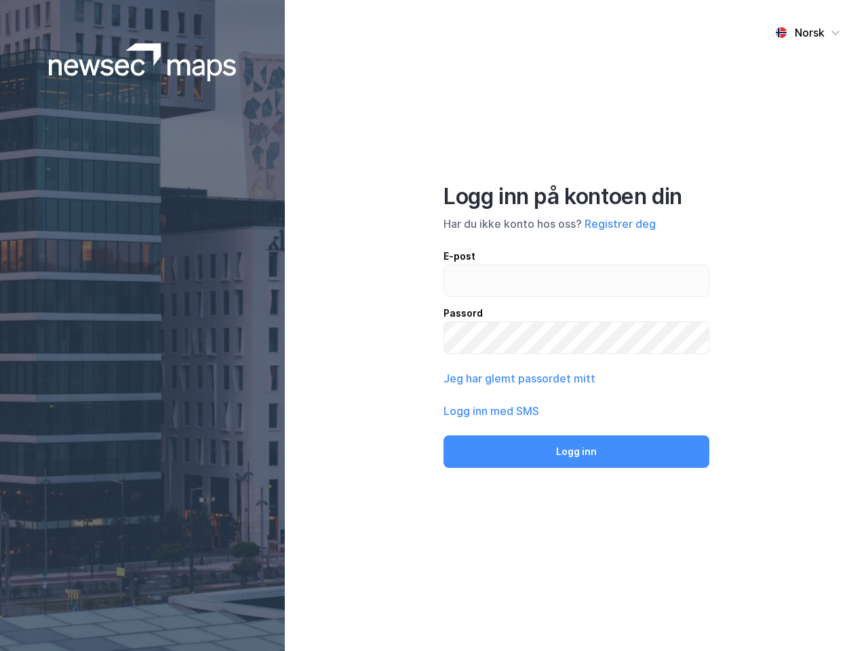 The width and height of the screenshot is (868, 651). What do you see at coordinates (619, 224) in the screenshot?
I see `button: Registrer deg` at bounding box center [619, 224].